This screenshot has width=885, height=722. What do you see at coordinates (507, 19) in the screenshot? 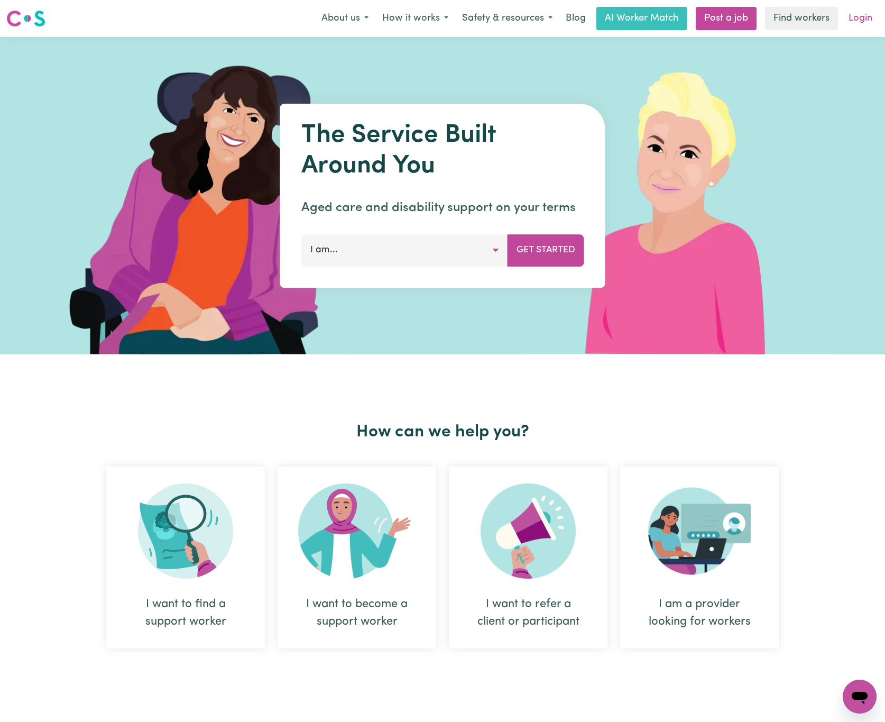
I see `button: Safety & resources` at bounding box center [507, 19].